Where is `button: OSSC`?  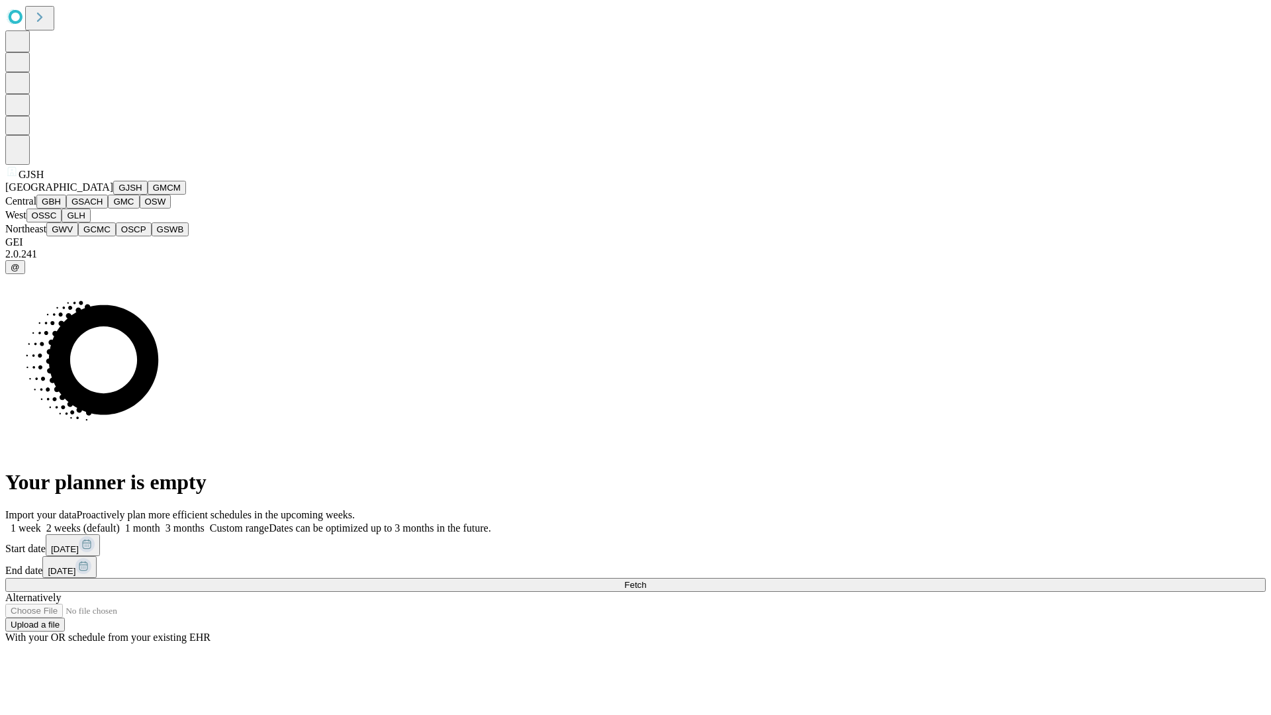
button: OSSC is located at coordinates (44, 215).